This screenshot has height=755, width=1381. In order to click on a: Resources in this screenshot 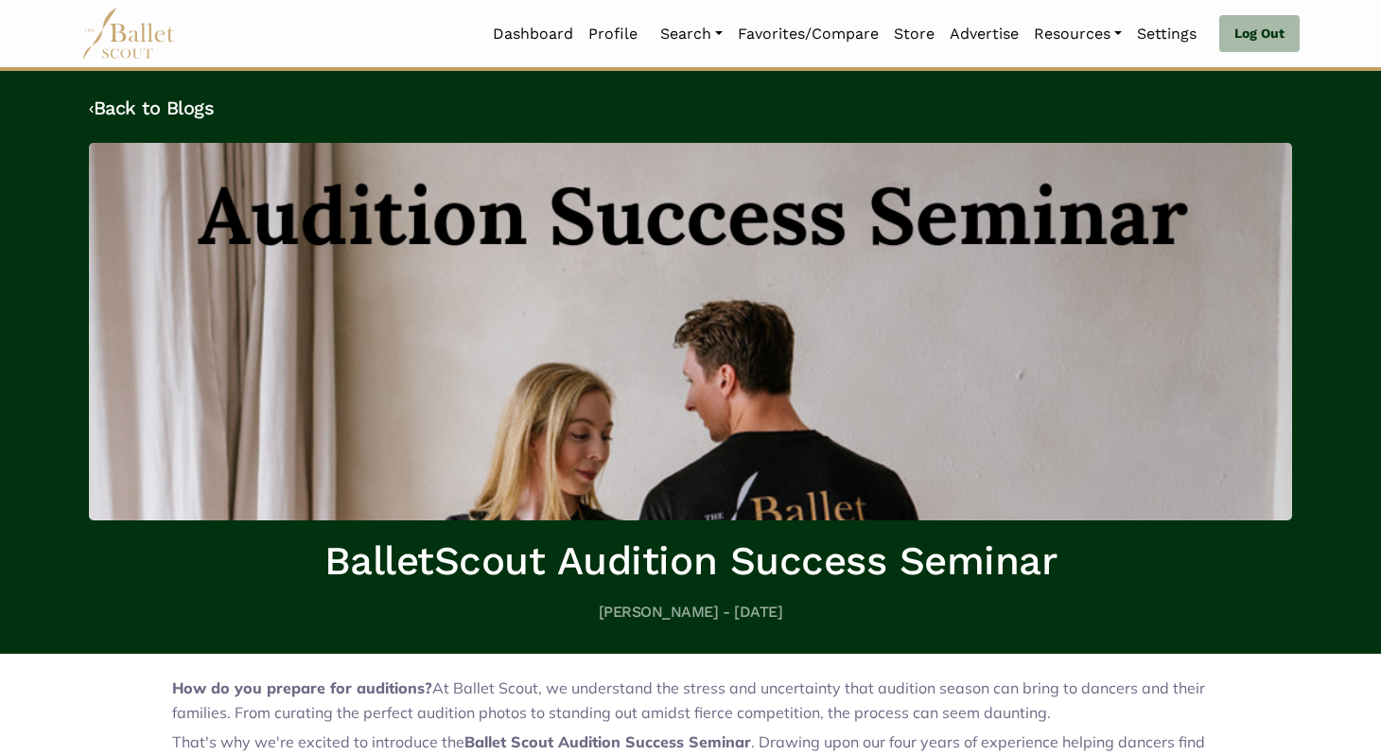, I will do `click(1077, 34)`.